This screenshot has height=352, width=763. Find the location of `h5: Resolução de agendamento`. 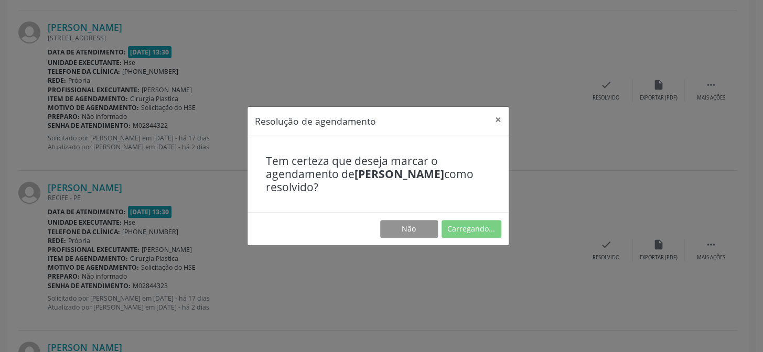

h5: Resolução de agendamento is located at coordinates (315, 121).